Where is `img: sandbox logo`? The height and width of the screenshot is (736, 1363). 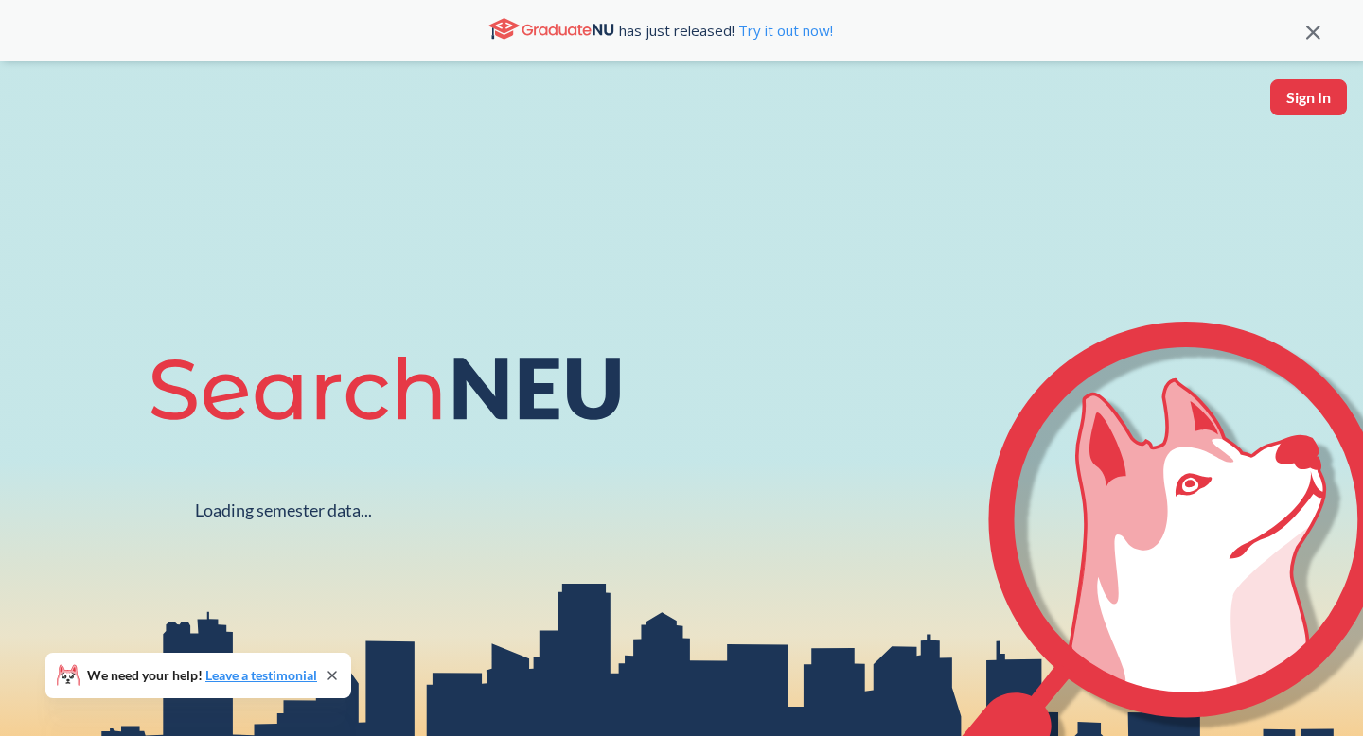
img: sandbox logo is located at coordinates (41, 108).